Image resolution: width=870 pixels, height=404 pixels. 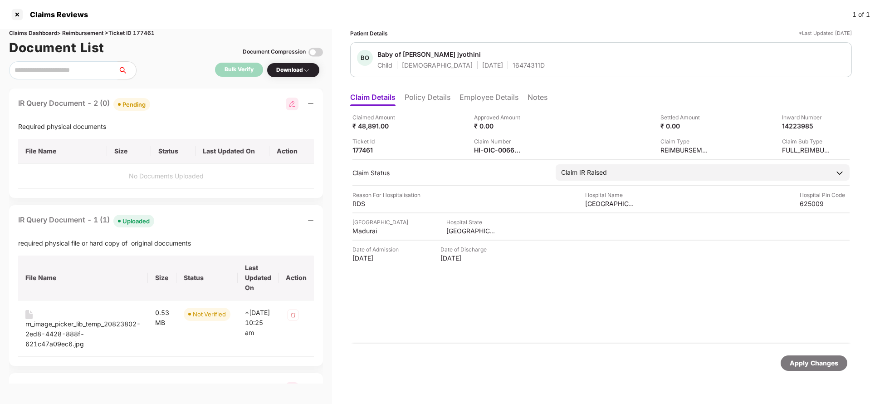 What do you see at coordinates (307, 70) in the screenshot?
I see `img: svg+xml;base64,PHN2ZyBpZD0iRHJvcGRvd24tMzJ4MzIiIHhtbG5zPSJodHRwOi8vd3d3LnczLm9yZy8yMDAwL3N2ZyIgd2...` at bounding box center [307, 70].